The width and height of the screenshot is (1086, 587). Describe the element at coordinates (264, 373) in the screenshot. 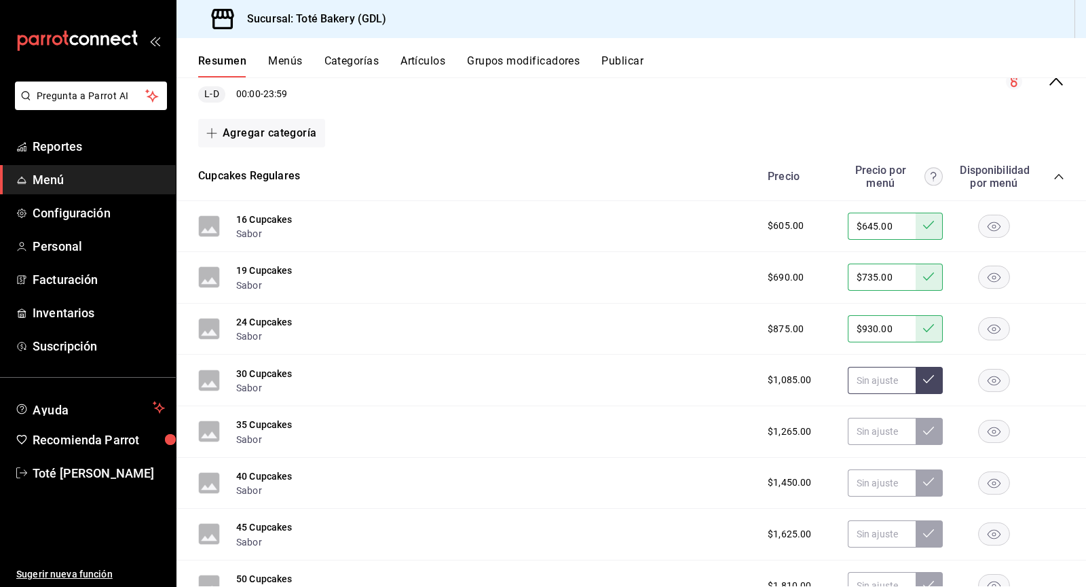

I see `button: 30 Cupcakes` at that location.